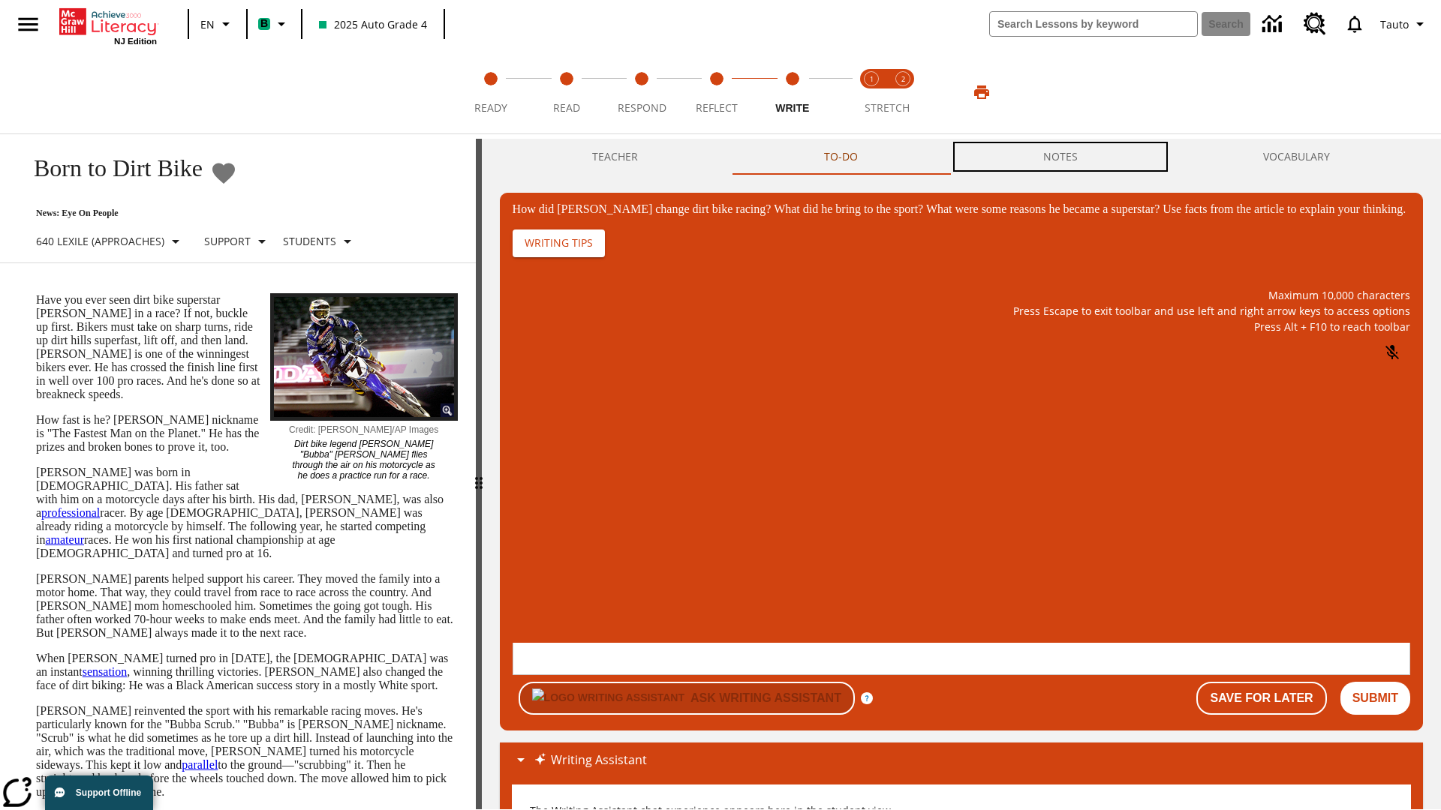 This screenshot has height=810, width=1441. What do you see at coordinates (65, 539) in the screenshot?
I see `a: amateur` at bounding box center [65, 539].